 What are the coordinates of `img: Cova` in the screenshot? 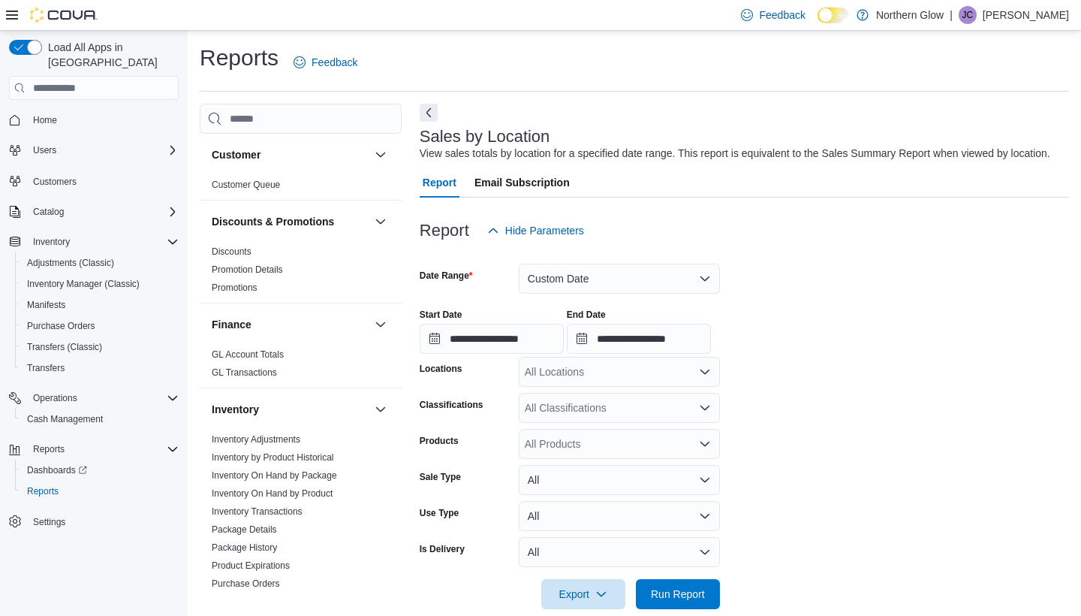 It's located at (64, 15).